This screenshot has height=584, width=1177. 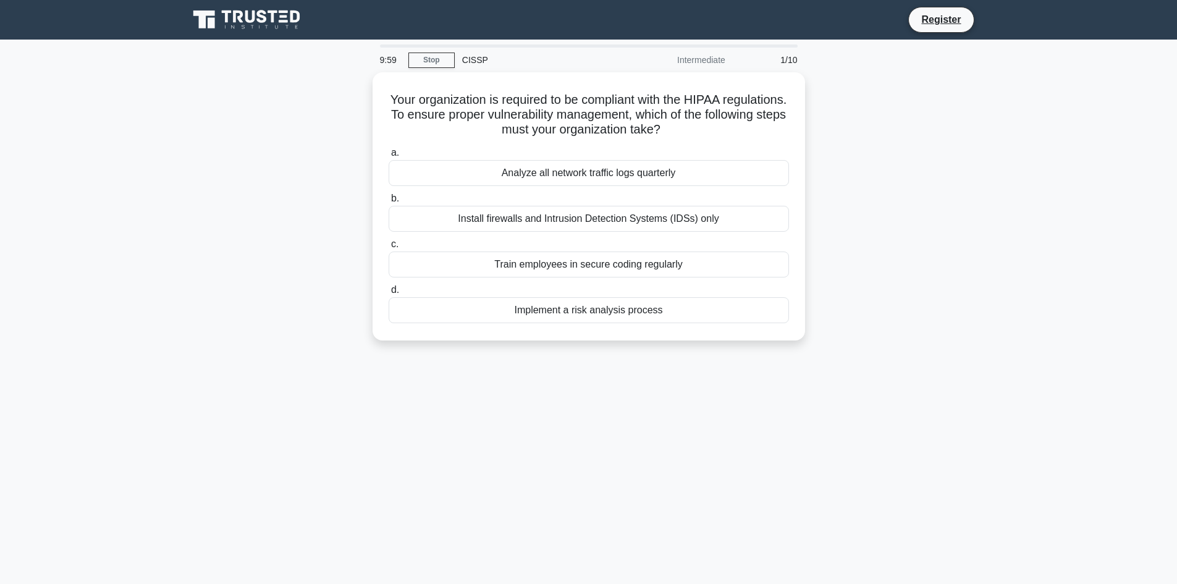 I want to click on div: Train employees in secure coding regularly, so click(x=589, y=264).